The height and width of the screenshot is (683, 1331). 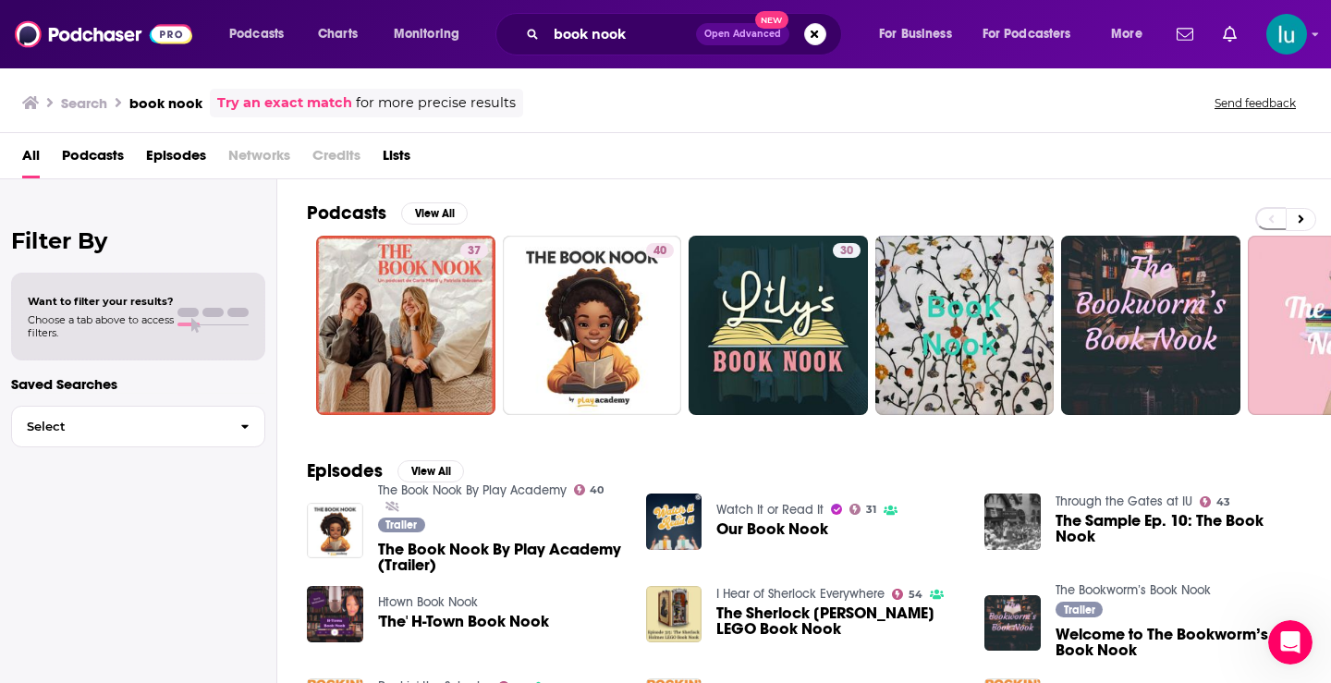 What do you see at coordinates (1215, 502) in the screenshot?
I see `a: 43` at bounding box center [1215, 502].